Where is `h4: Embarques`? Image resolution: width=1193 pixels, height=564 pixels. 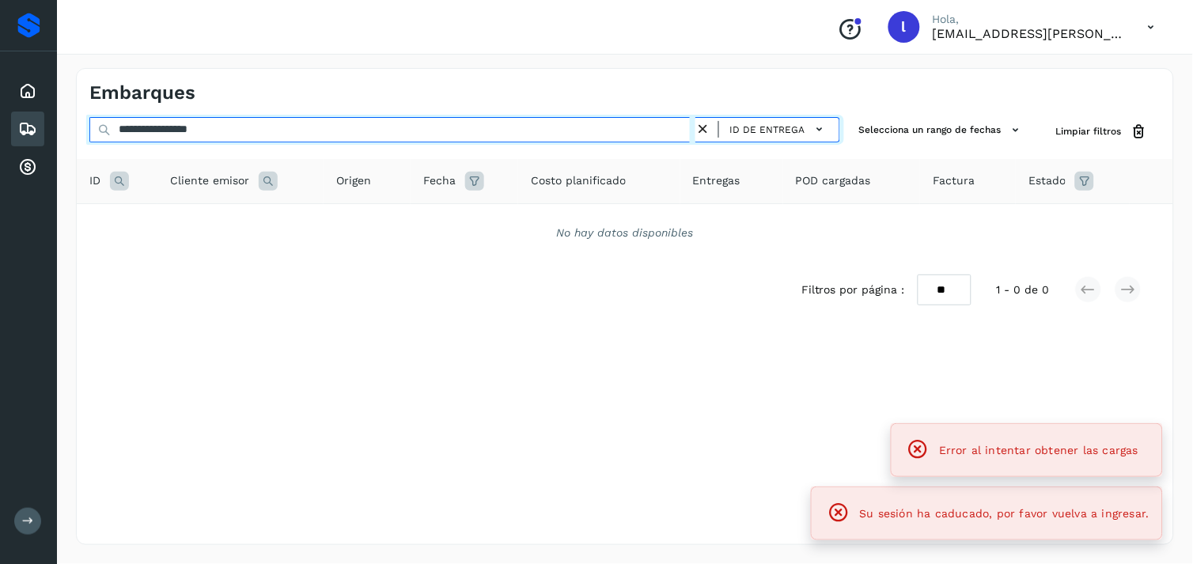 h4: Embarques is located at coordinates (142, 93).